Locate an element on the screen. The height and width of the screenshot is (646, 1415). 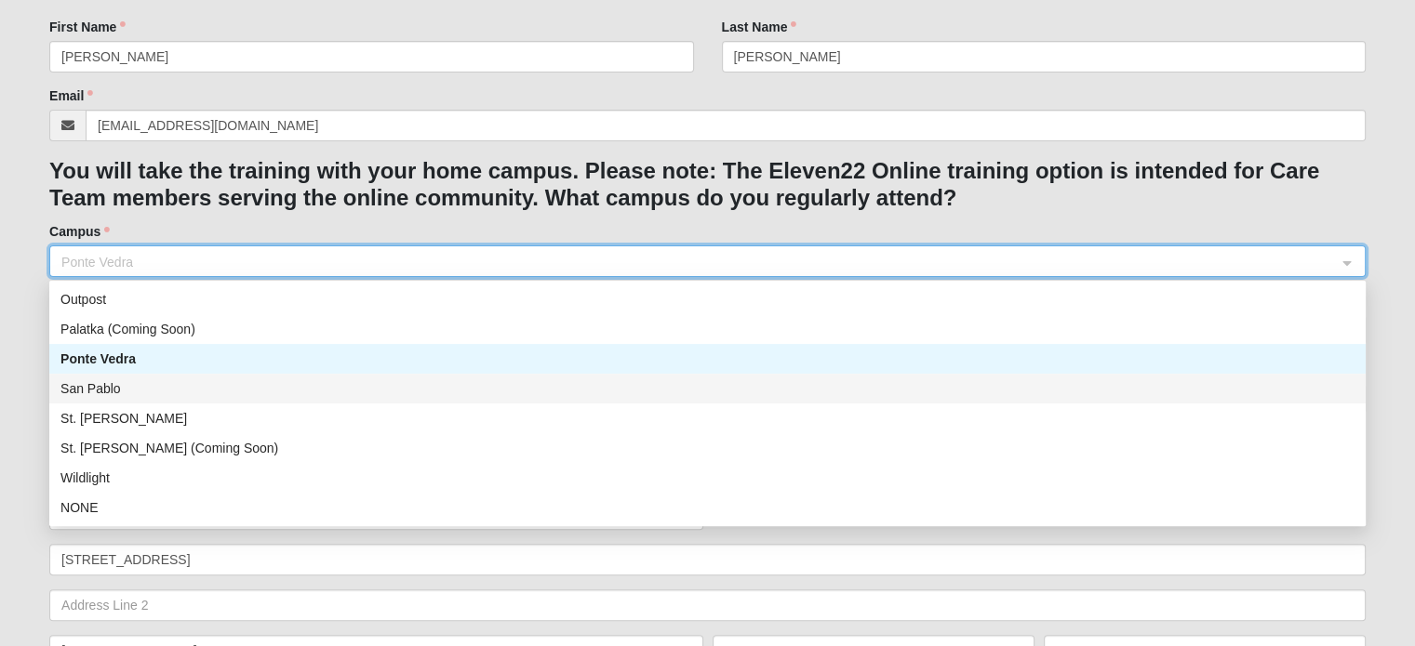
label: First Name is located at coordinates (87, 27).